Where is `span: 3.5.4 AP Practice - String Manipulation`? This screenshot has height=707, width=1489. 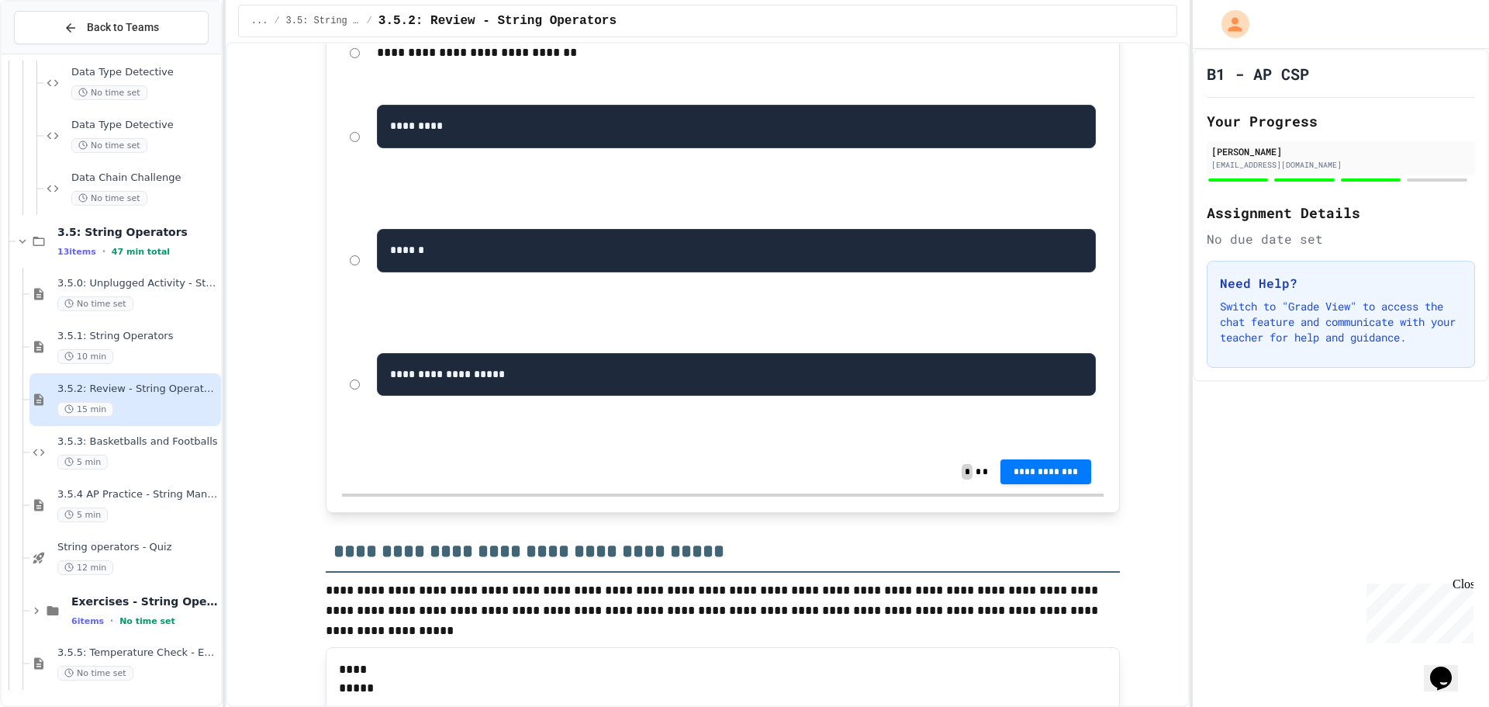 span: 3.5.4 AP Practice - String Manipulation is located at coordinates (137, 494).